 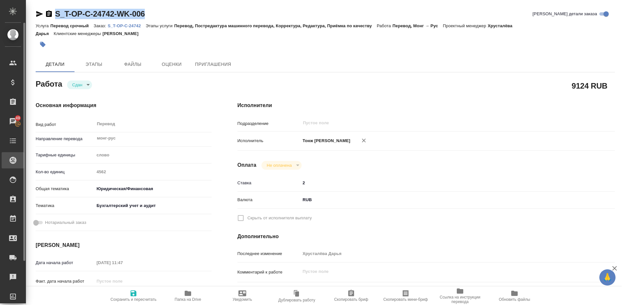 What do you see at coordinates (297, 295) in the screenshot?
I see `button: Дублировать работу` at bounding box center [297, 295].